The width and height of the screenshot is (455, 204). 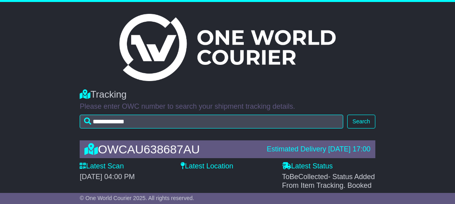 What do you see at coordinates (328, 181) in the screenshot?
I see `span: ToBeCollected` at bounding box center [328, 181].